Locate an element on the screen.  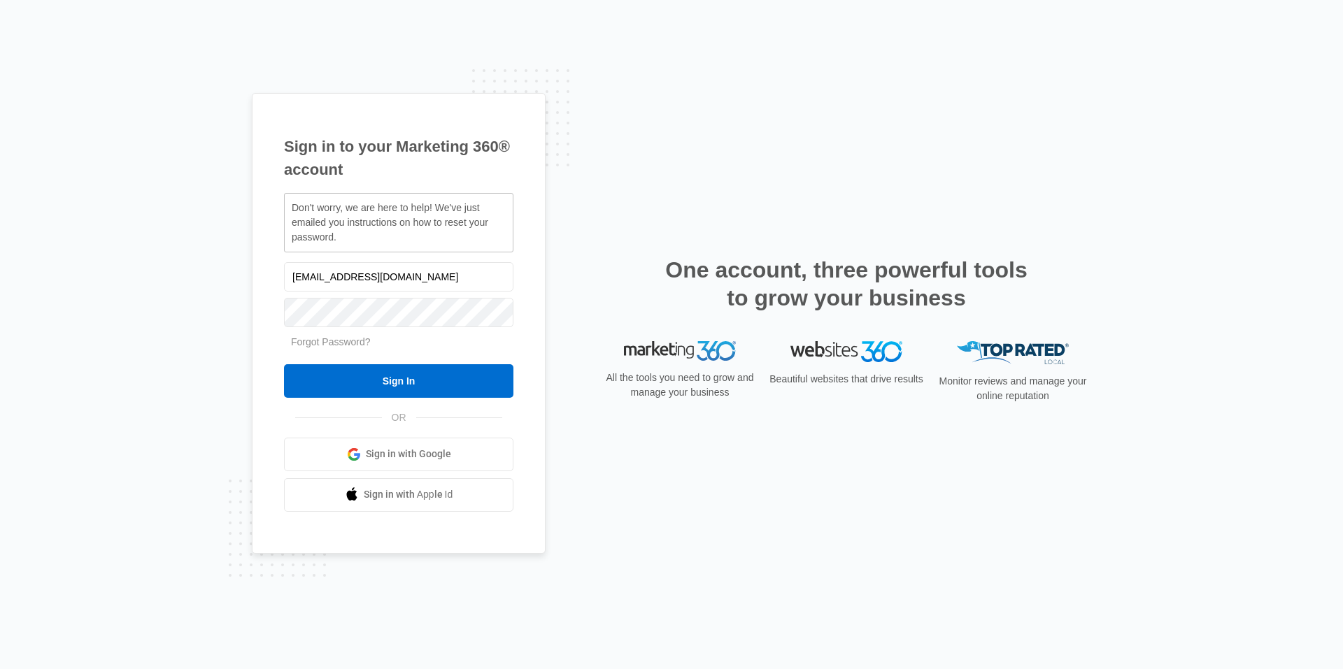
p: Monitor reviews and manage your online reputation is located at coordinates (1013, 389).